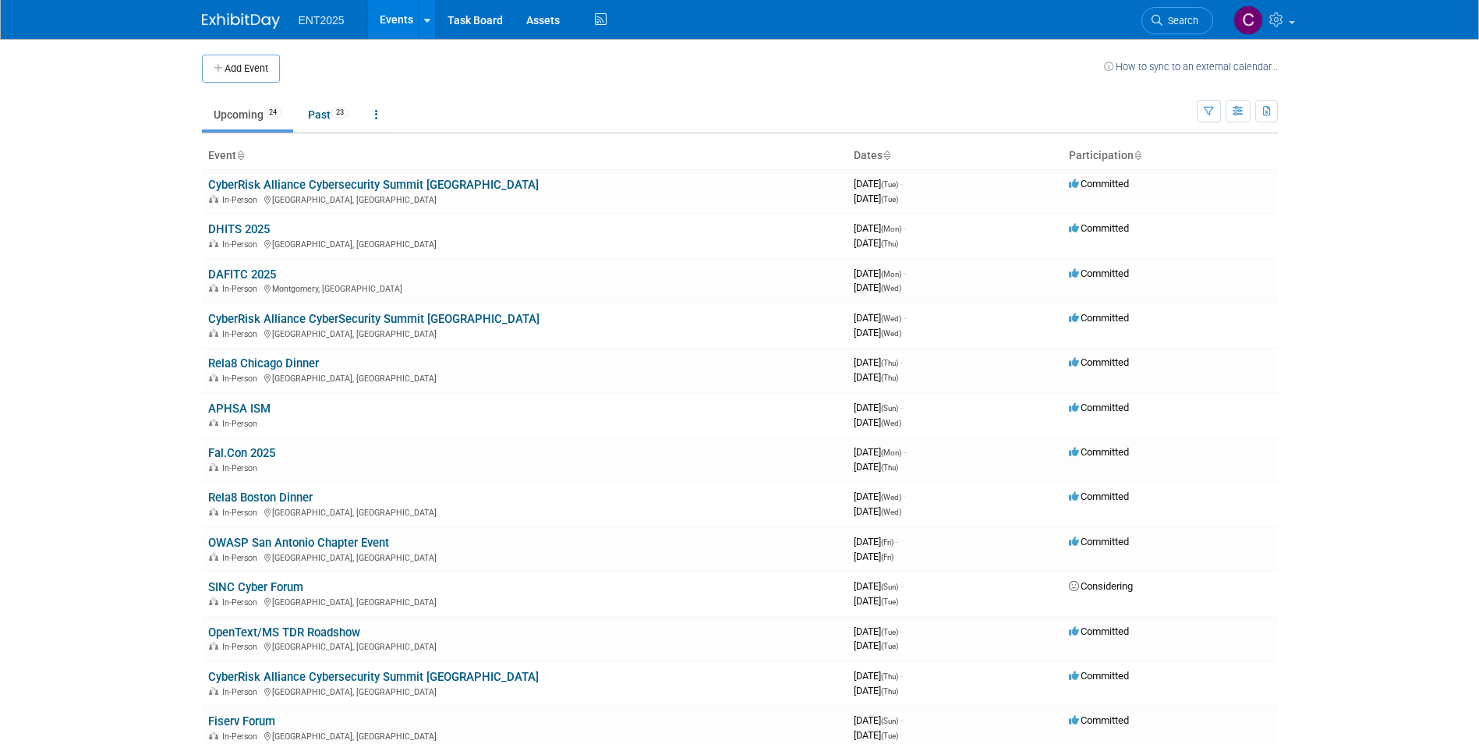 The width and height of the screenshot is (1479, 744). Describe the element at coordinates (241, 21) in the screenshot. I see `img: ExhibitDay` at that location.